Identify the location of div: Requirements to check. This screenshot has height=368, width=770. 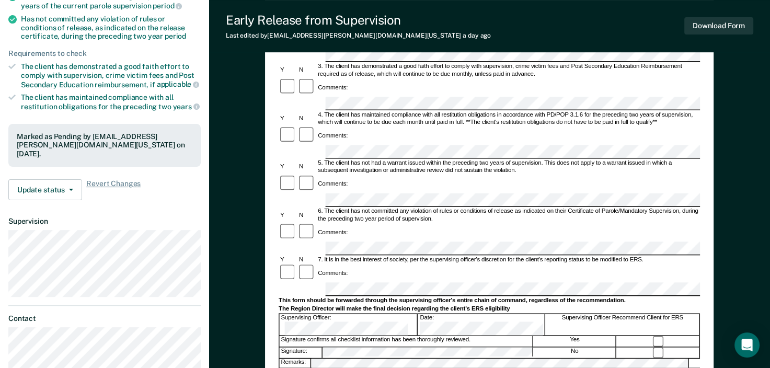
(105, 53).